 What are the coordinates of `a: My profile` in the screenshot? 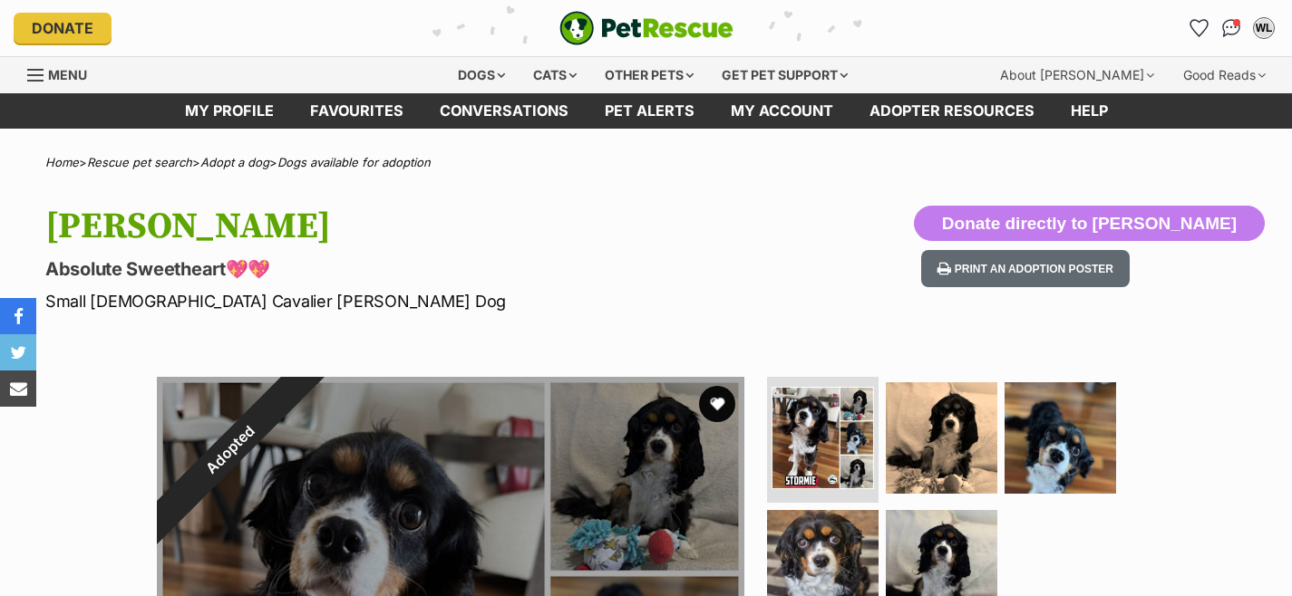 It's located at (229, 111).